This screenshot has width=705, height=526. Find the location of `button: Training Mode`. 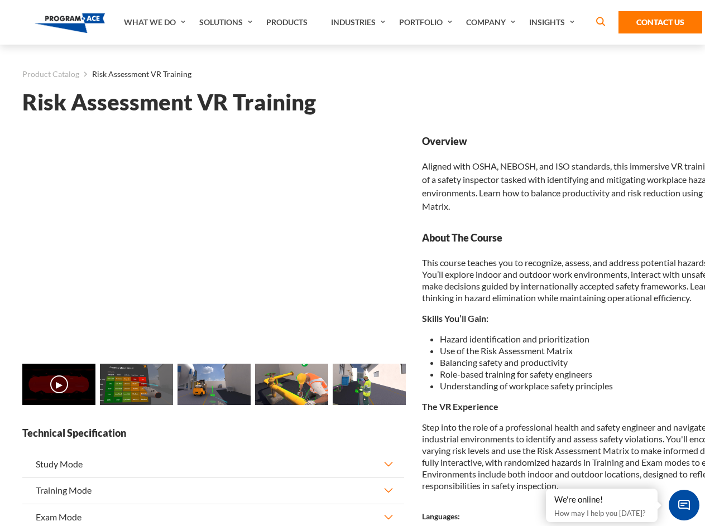

button: Training Mode is located at coordinates (213, 490).